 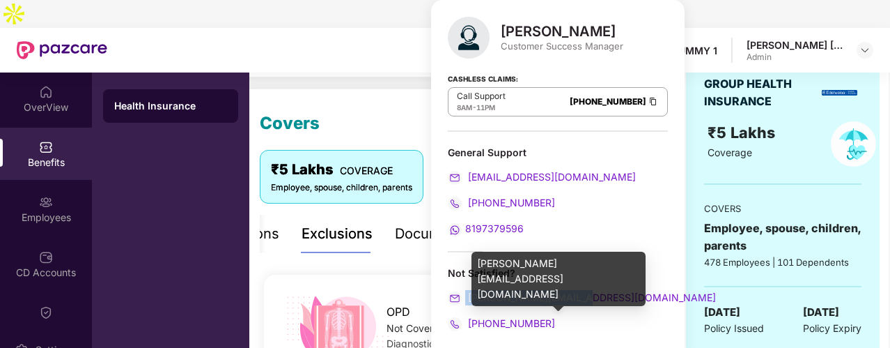 I want to click on img: insurerLogo, so click(x=839, y=93).